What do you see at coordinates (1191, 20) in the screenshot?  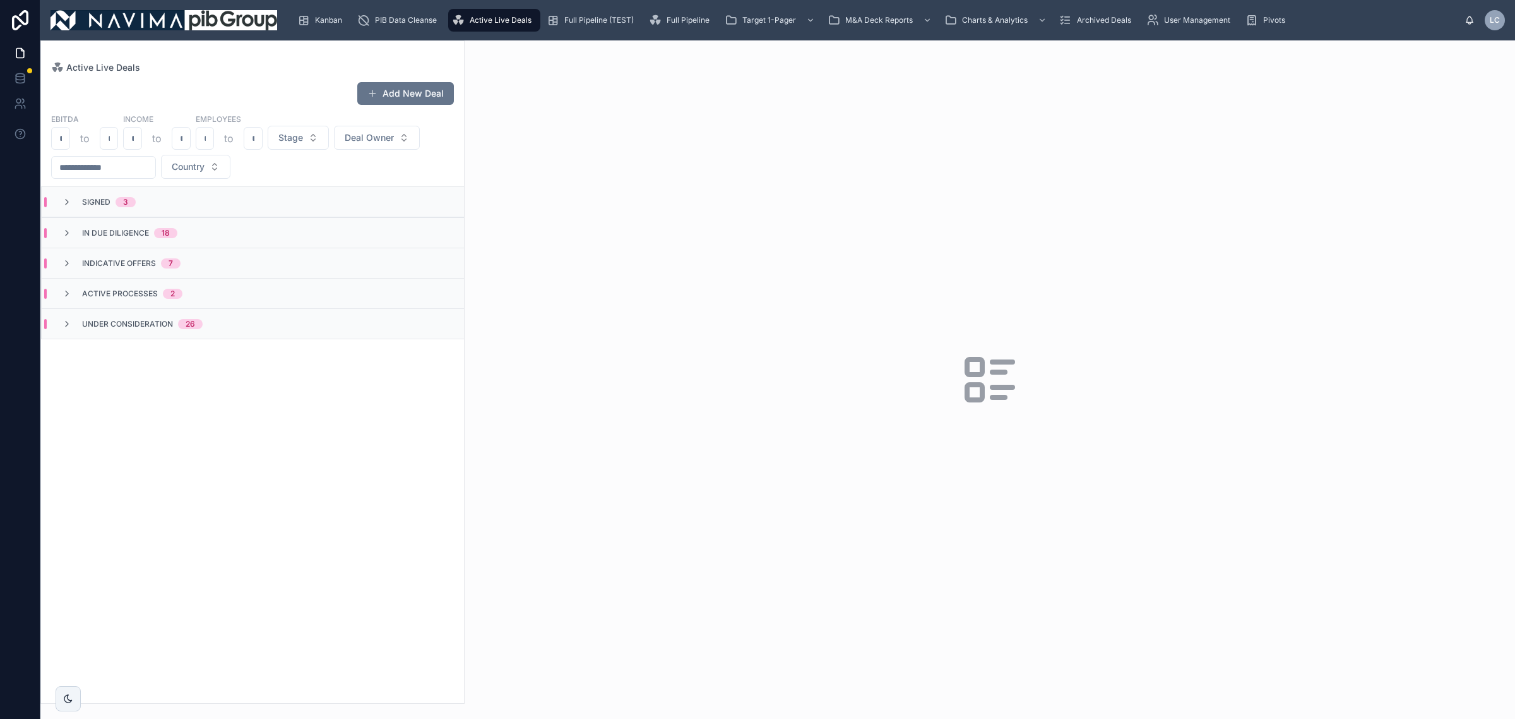 I see `a: User Management` at bounding box center [1191, 20].